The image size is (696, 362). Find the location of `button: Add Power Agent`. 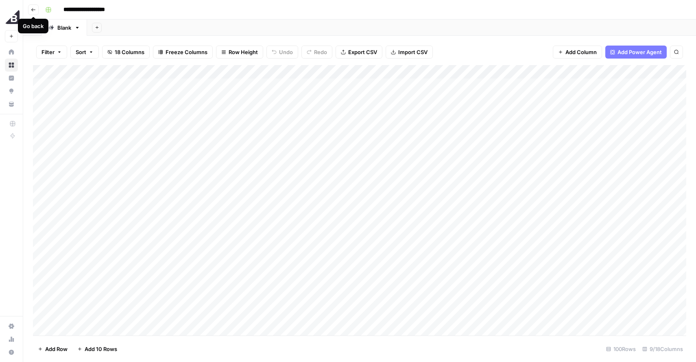

button: Add Power Agent is located at coordinates (635, 52).